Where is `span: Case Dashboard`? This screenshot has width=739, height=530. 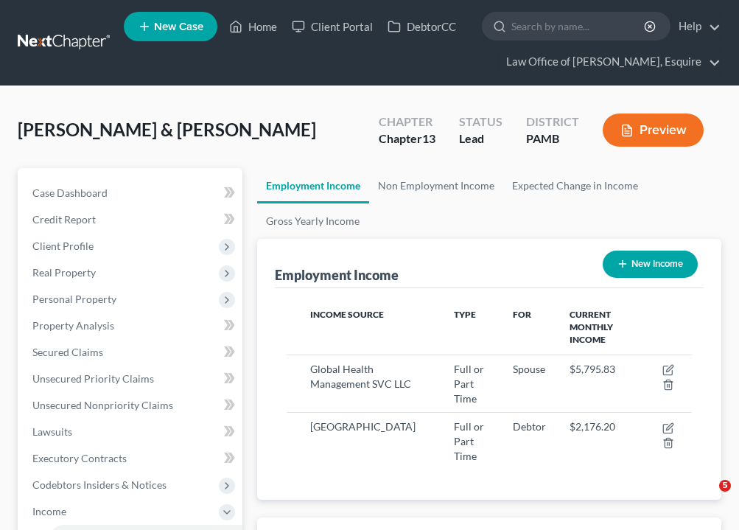 span: Case Dashboard is located at coordinates (70, 192).